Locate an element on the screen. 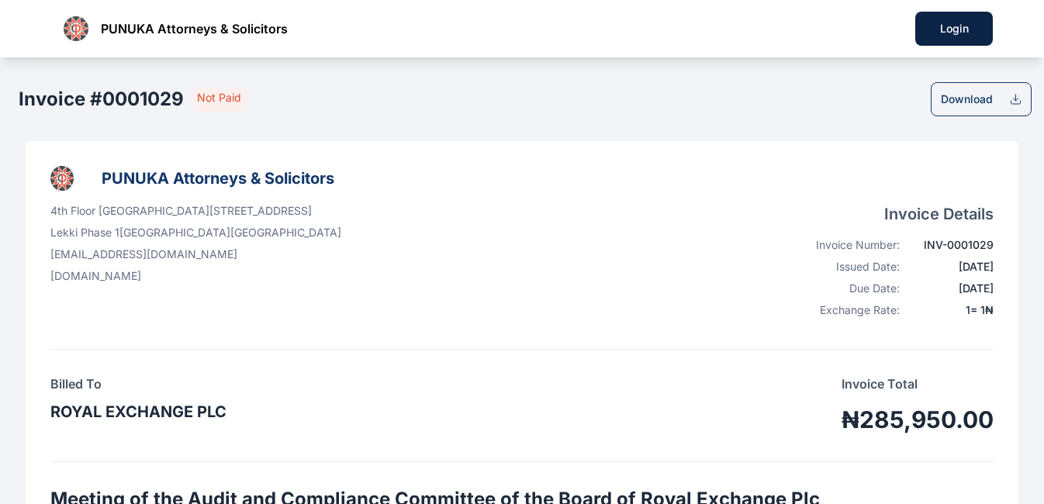 This screenshot has height=504, width=1044. div: Login is located at coordinates (954, 29).